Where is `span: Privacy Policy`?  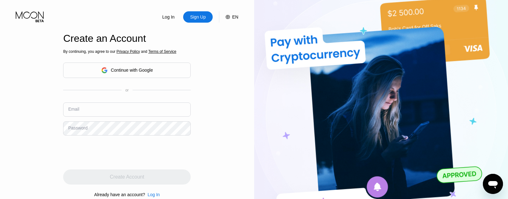 span: Privacy Policy is located at coordinates (128, 52).